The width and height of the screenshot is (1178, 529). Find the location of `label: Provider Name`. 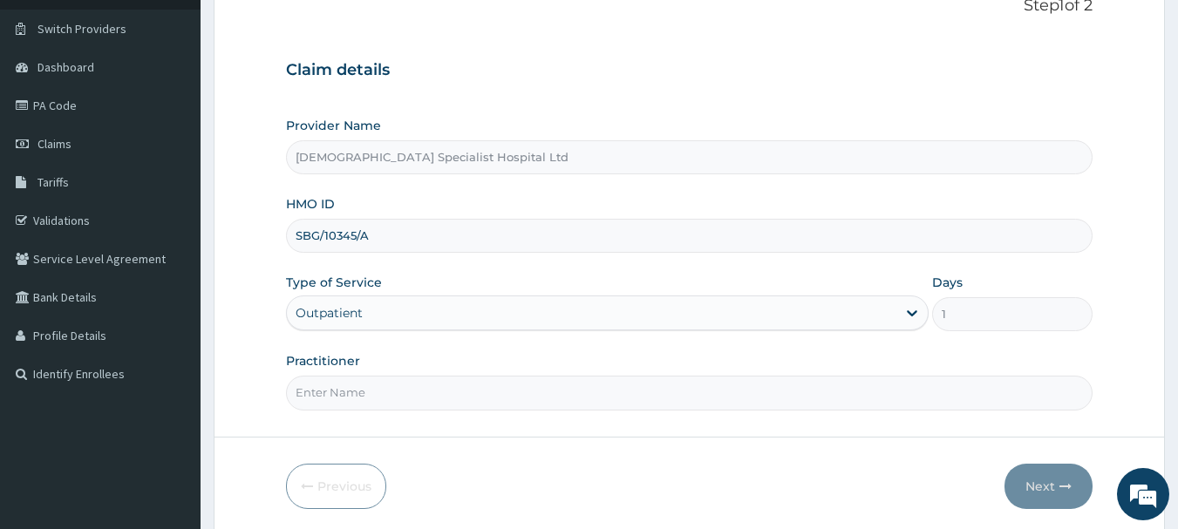

label: Provider Name is located at coordinates (333, 126).